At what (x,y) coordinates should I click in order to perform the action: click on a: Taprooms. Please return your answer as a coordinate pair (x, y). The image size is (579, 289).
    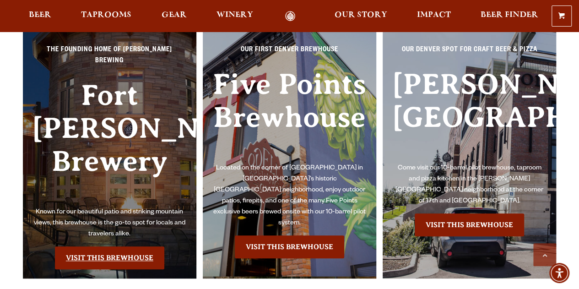
    Looking at the image, I should click on (106, 16).